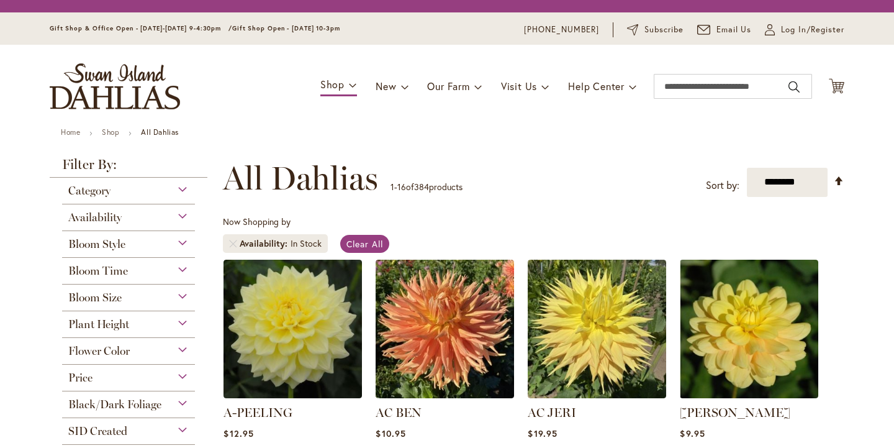  I want to click on span: Bloom Style, so click(97, 244).